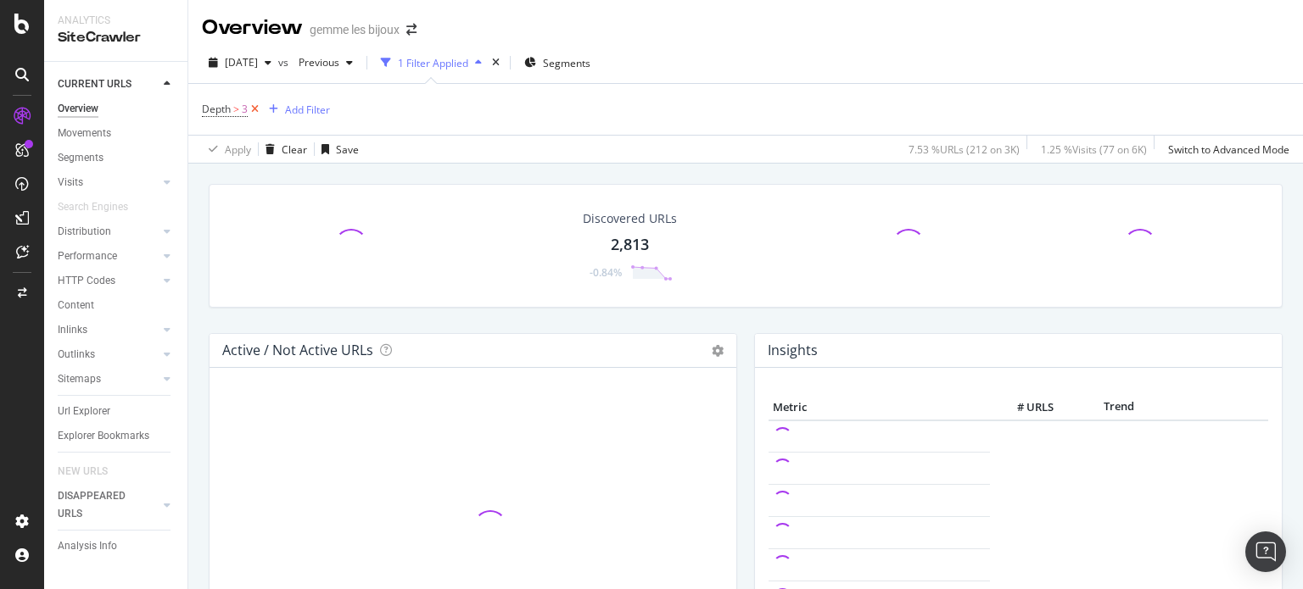 This screenshot has width=1303, height=589. Describe the element at coordinates (79, 379) in the screenshot. I see `div: Sitemaps` at that location.